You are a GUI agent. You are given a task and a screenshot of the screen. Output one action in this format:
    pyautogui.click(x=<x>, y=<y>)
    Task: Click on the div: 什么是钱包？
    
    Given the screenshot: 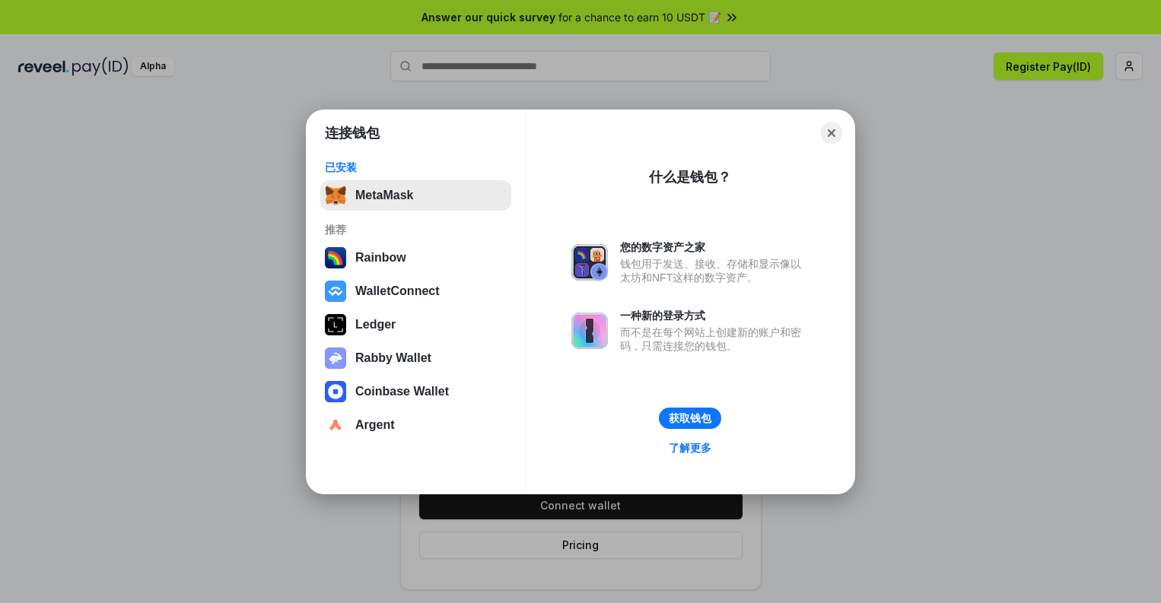 What is the action you would take?
    pyautogui.click(x=690, y=177)
    